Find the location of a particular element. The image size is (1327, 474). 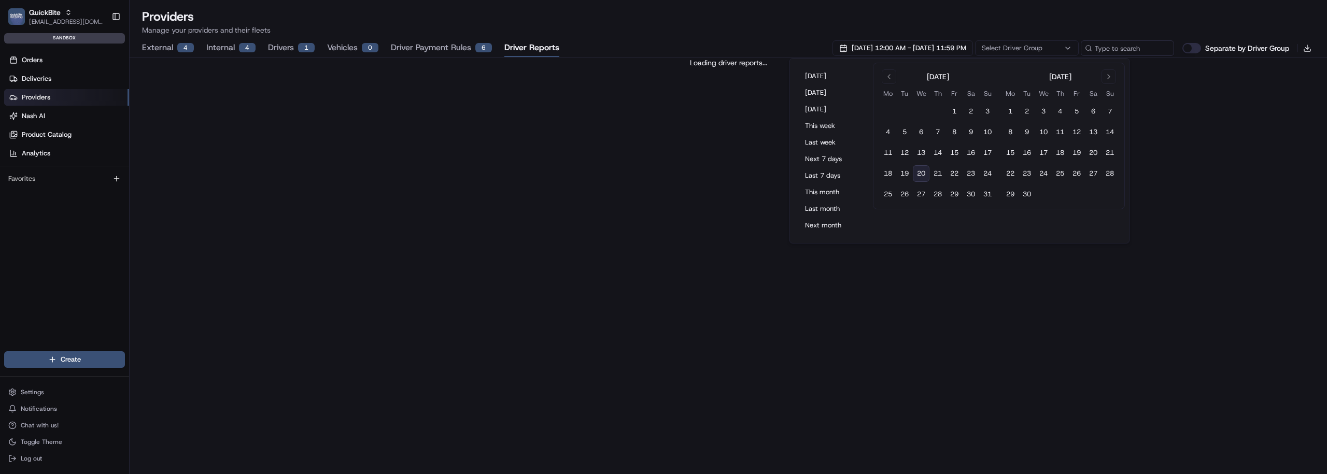

img: Nash is located at coordinates (21, 21).